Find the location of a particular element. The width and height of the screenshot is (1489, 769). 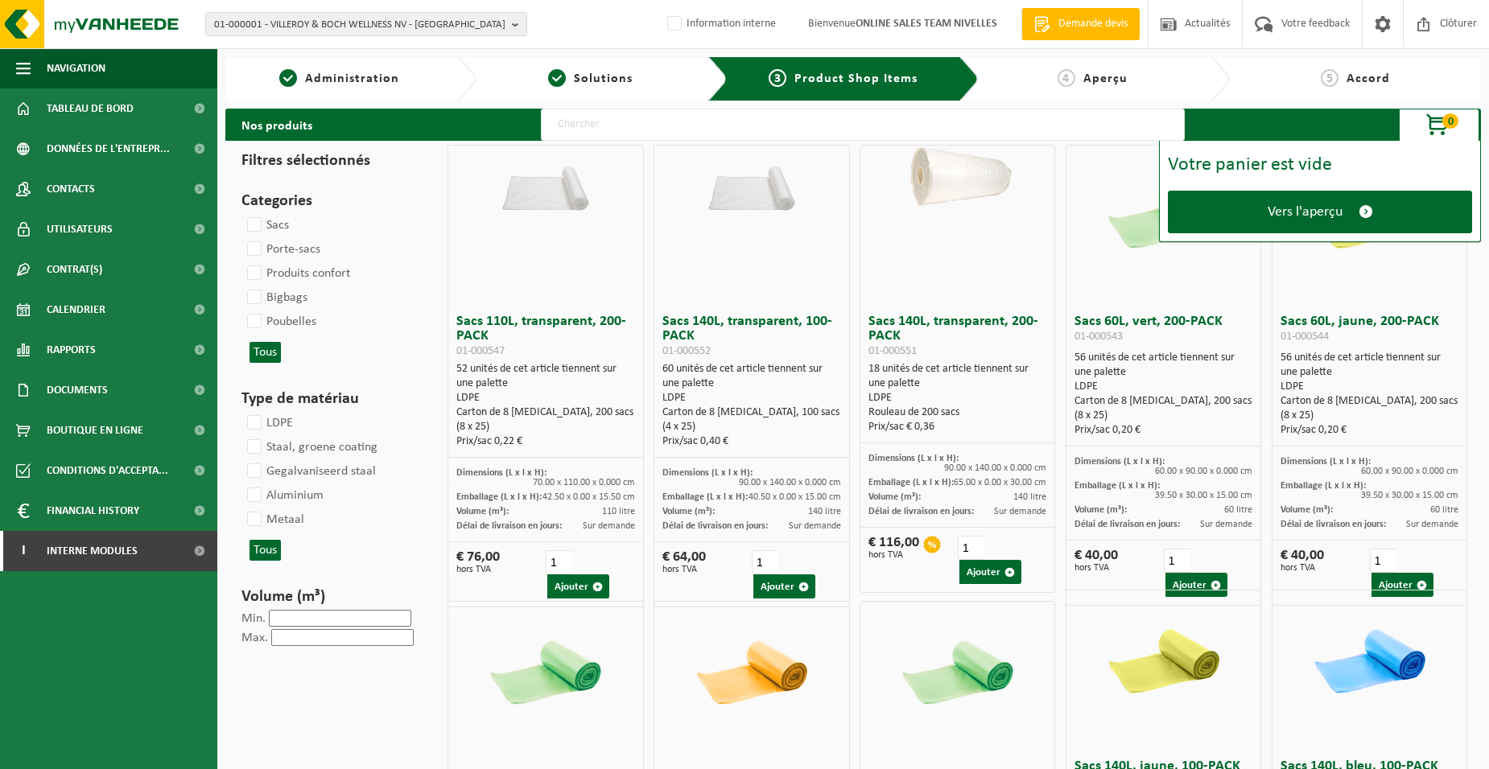

span: Solutions is located at coordinates (603, 79).